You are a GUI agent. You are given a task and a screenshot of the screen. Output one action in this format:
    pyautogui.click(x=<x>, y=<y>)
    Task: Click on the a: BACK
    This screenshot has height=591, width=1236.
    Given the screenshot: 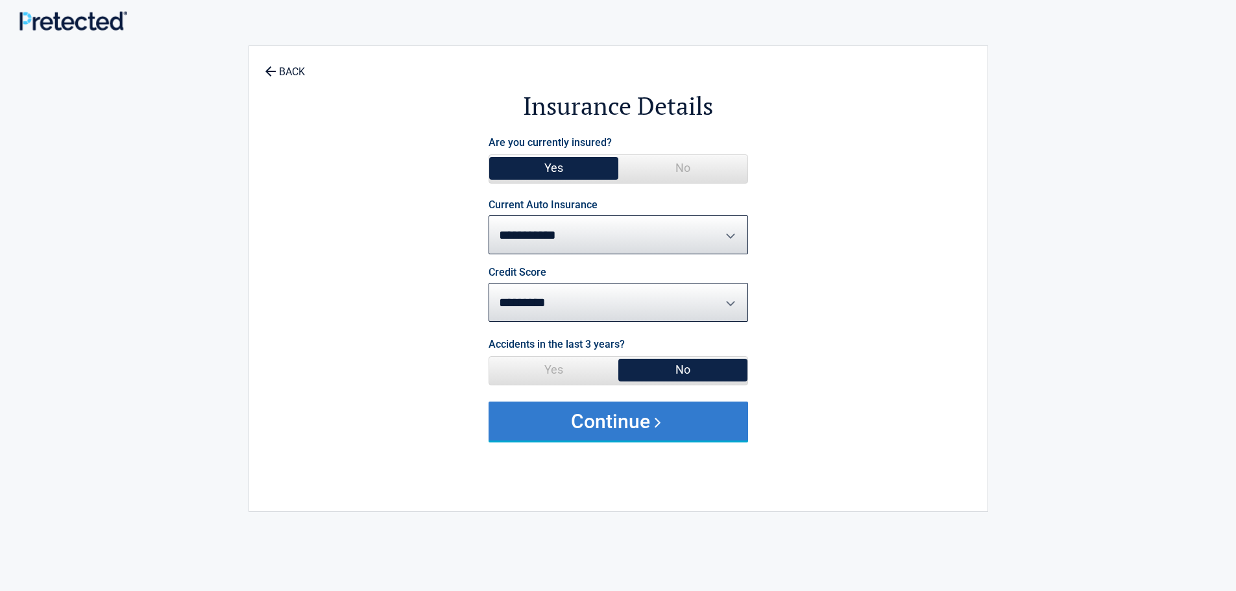 What is the action you would take?
    pyautogui.click(x=285, y=66)
    